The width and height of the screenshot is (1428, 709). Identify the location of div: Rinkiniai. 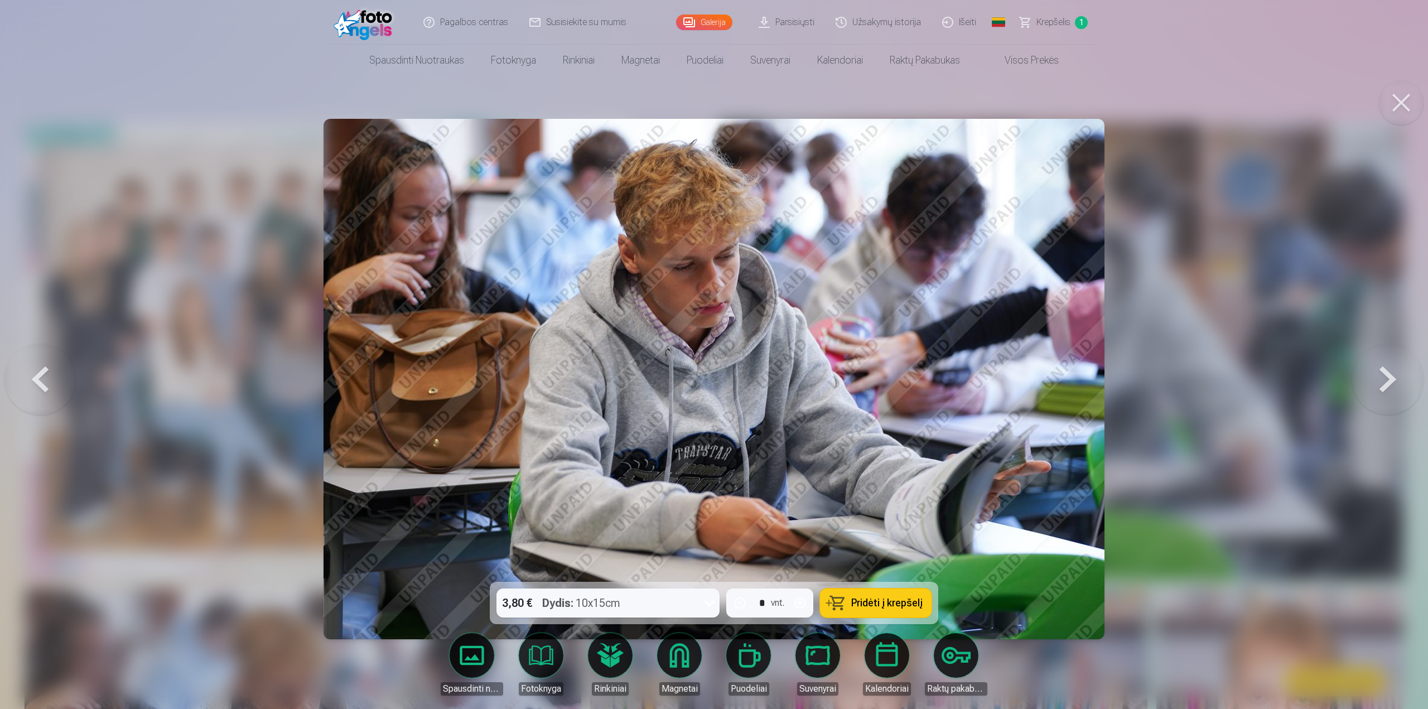
(610, 689).